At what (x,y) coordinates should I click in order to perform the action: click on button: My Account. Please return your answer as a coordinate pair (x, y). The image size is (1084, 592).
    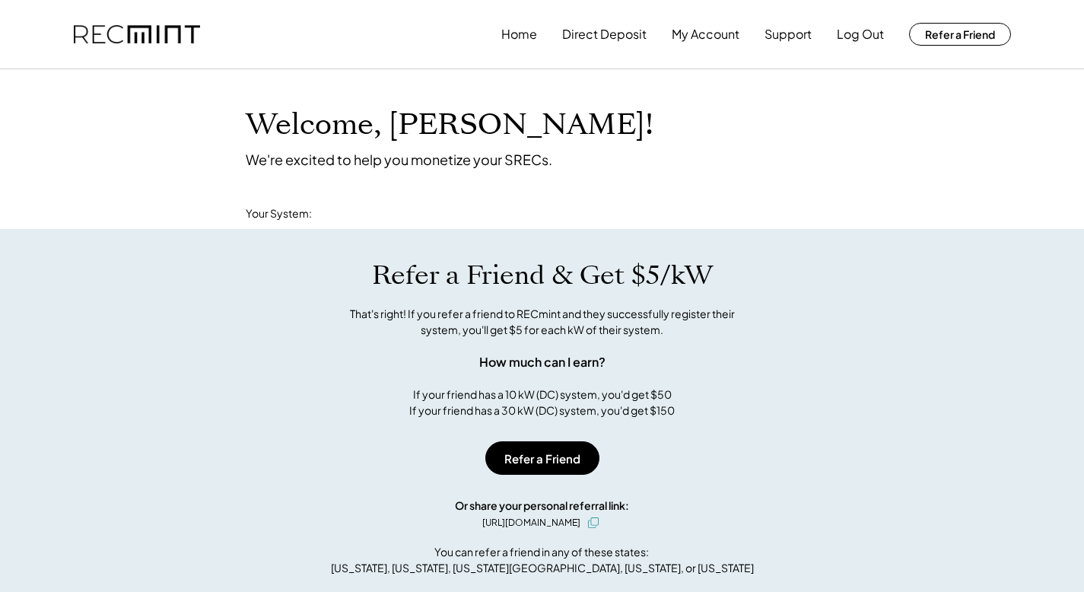
    Looking at the image, I should click on (705, 34).